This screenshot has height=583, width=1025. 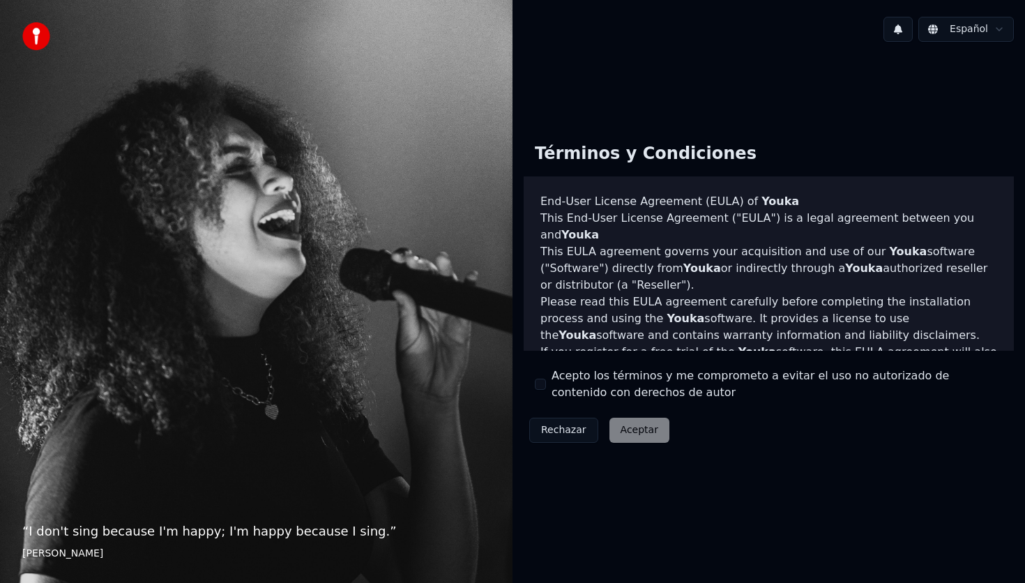 I want to click on img: youka, so click(x=36, y=36).